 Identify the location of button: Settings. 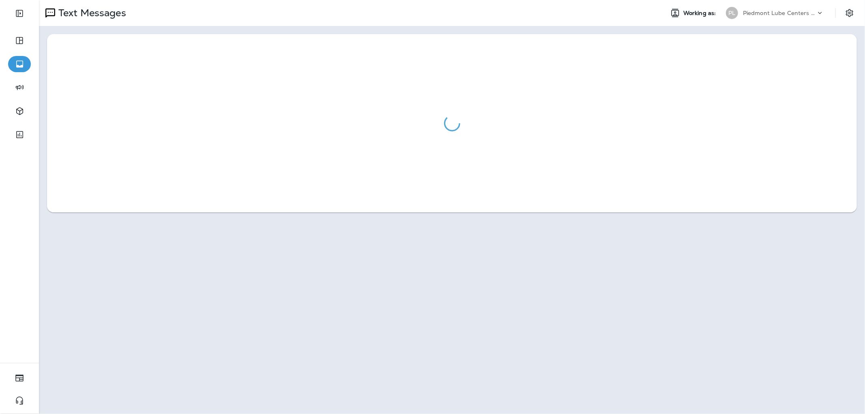
(849, 13).